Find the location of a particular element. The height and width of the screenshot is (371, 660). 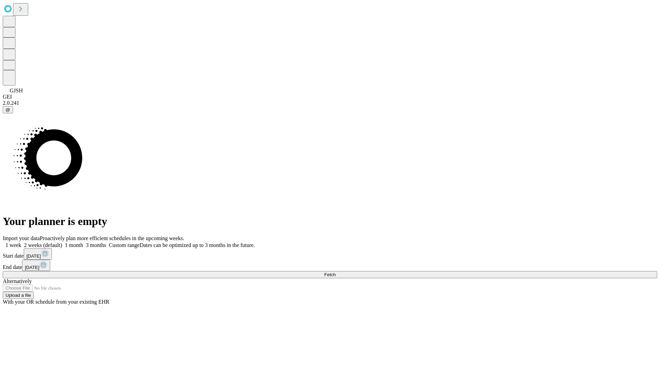

h1: Your planner is empty is located at coordinates (330, 221).